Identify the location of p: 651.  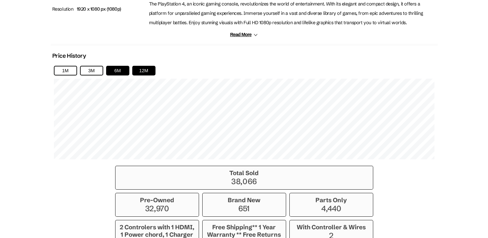
(244, 208).